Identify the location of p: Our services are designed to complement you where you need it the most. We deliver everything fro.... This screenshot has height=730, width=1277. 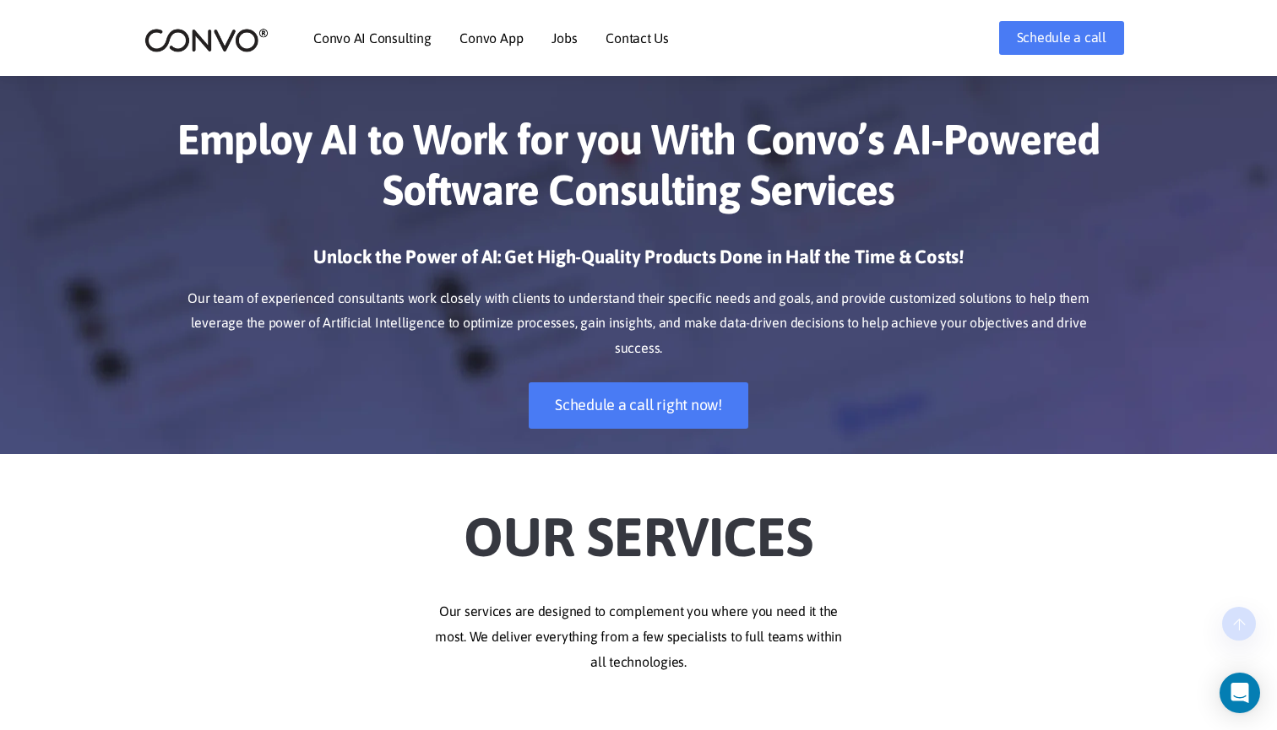
(638, 637).